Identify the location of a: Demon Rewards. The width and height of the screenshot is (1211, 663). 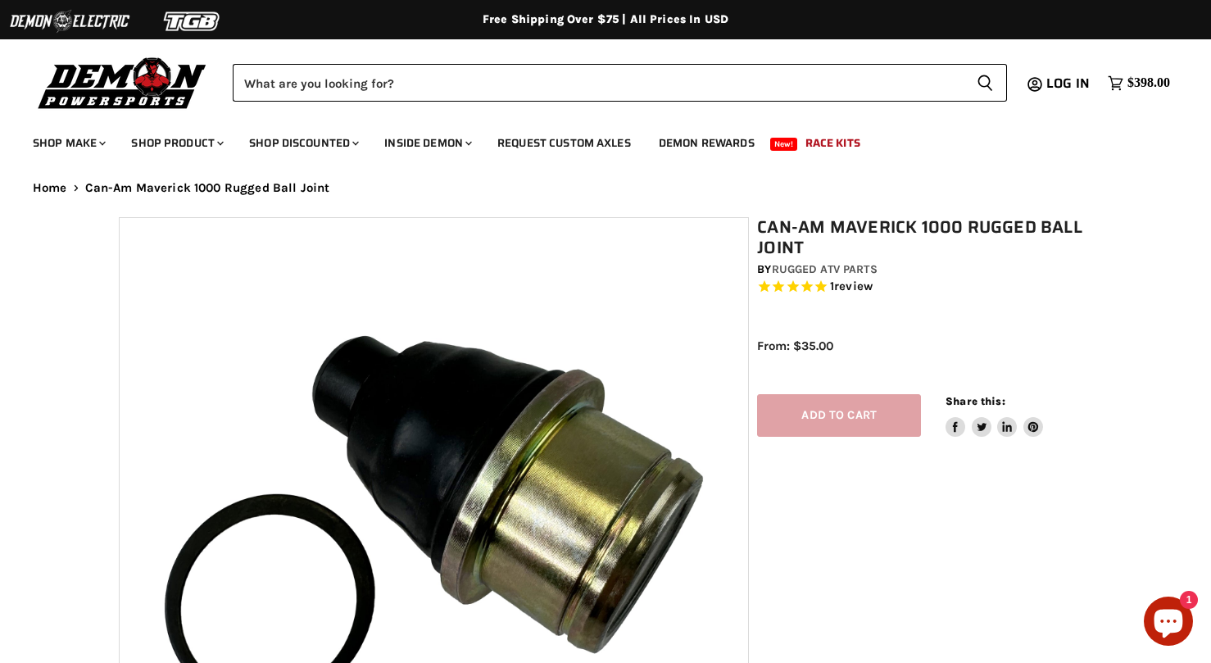
(706, 143).